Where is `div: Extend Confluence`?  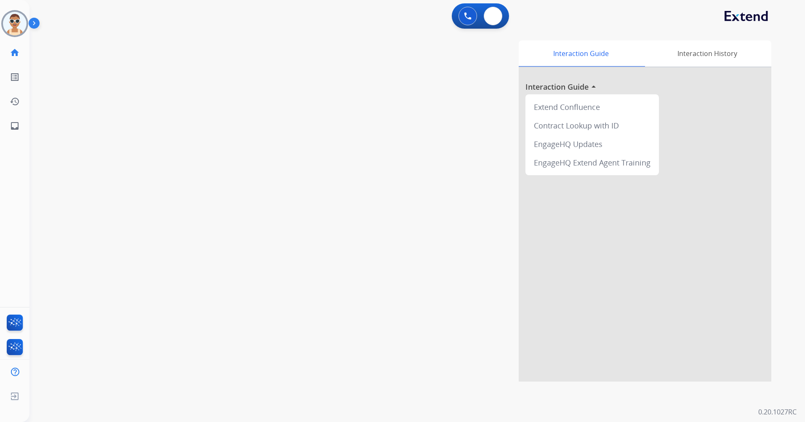 div: Extend Confluence is located at coordinates (592, 107).